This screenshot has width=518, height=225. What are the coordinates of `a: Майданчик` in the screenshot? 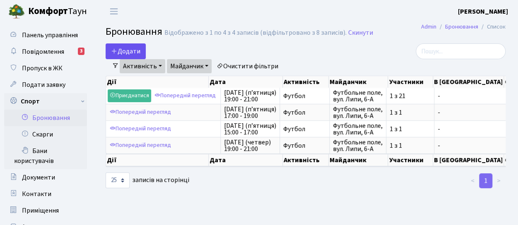 It's located at (189, 66).